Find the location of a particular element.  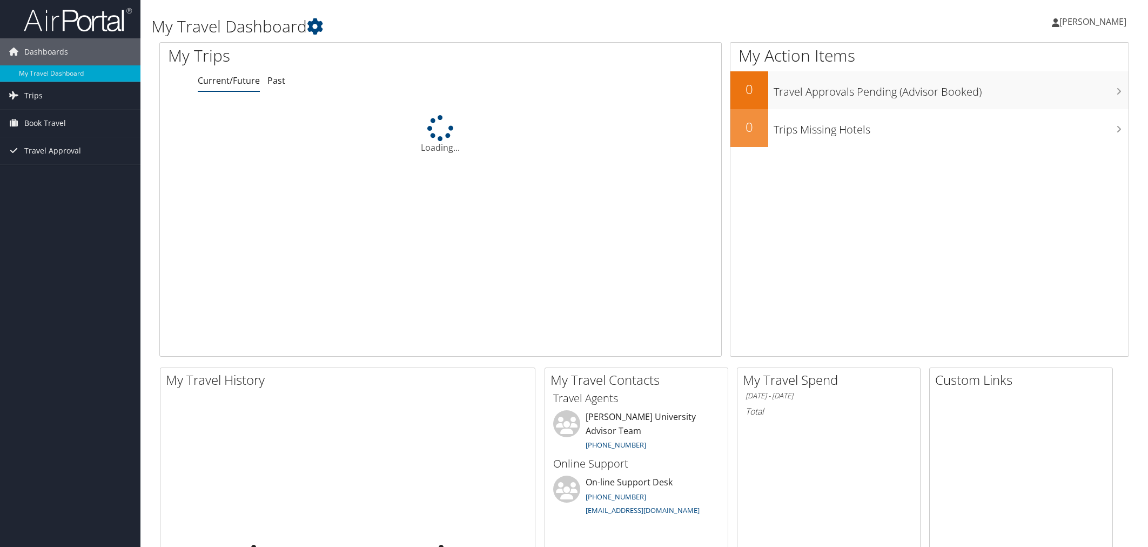

a: 0Travel Approvals Pending (Advisor Booked) is located at coordinates (929, 90).